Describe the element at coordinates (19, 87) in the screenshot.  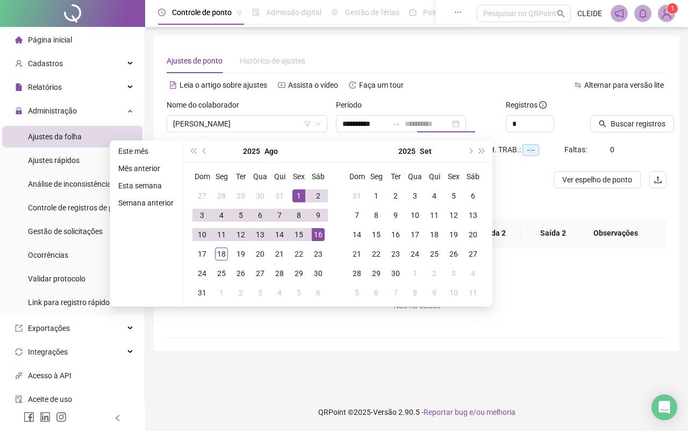
I see `span: file` at that location.